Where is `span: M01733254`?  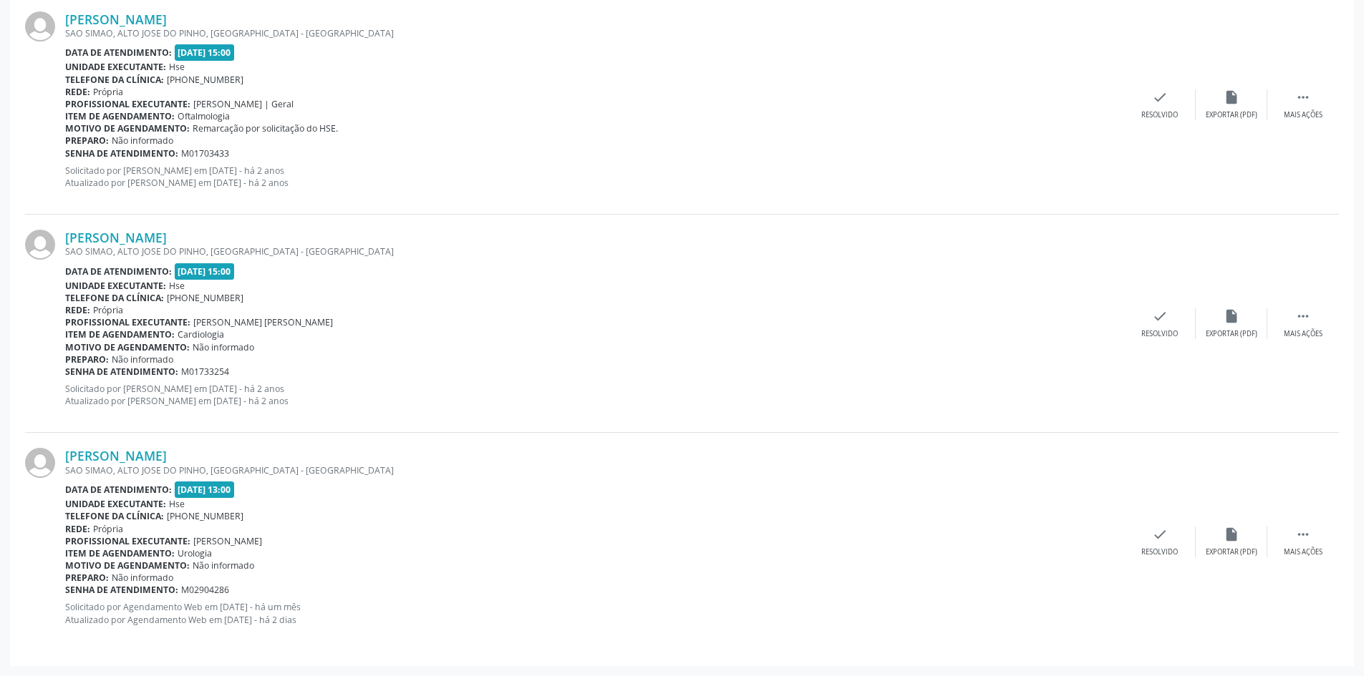 span: M01733254 is located at coordinates (205, 371).